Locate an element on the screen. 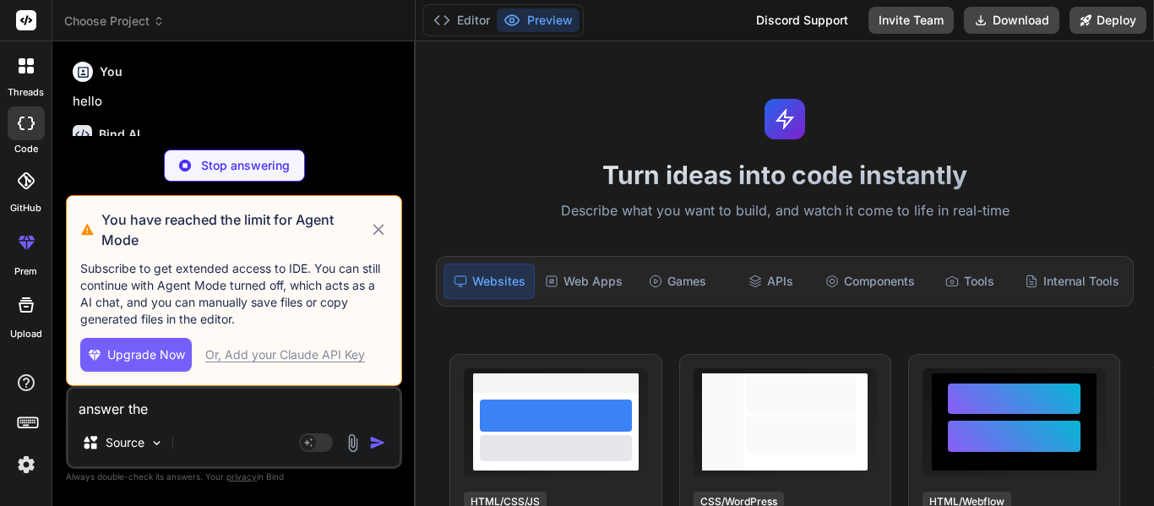 The image size is (1154, 506). div: Discord Support is located at coordinates (802, 20).